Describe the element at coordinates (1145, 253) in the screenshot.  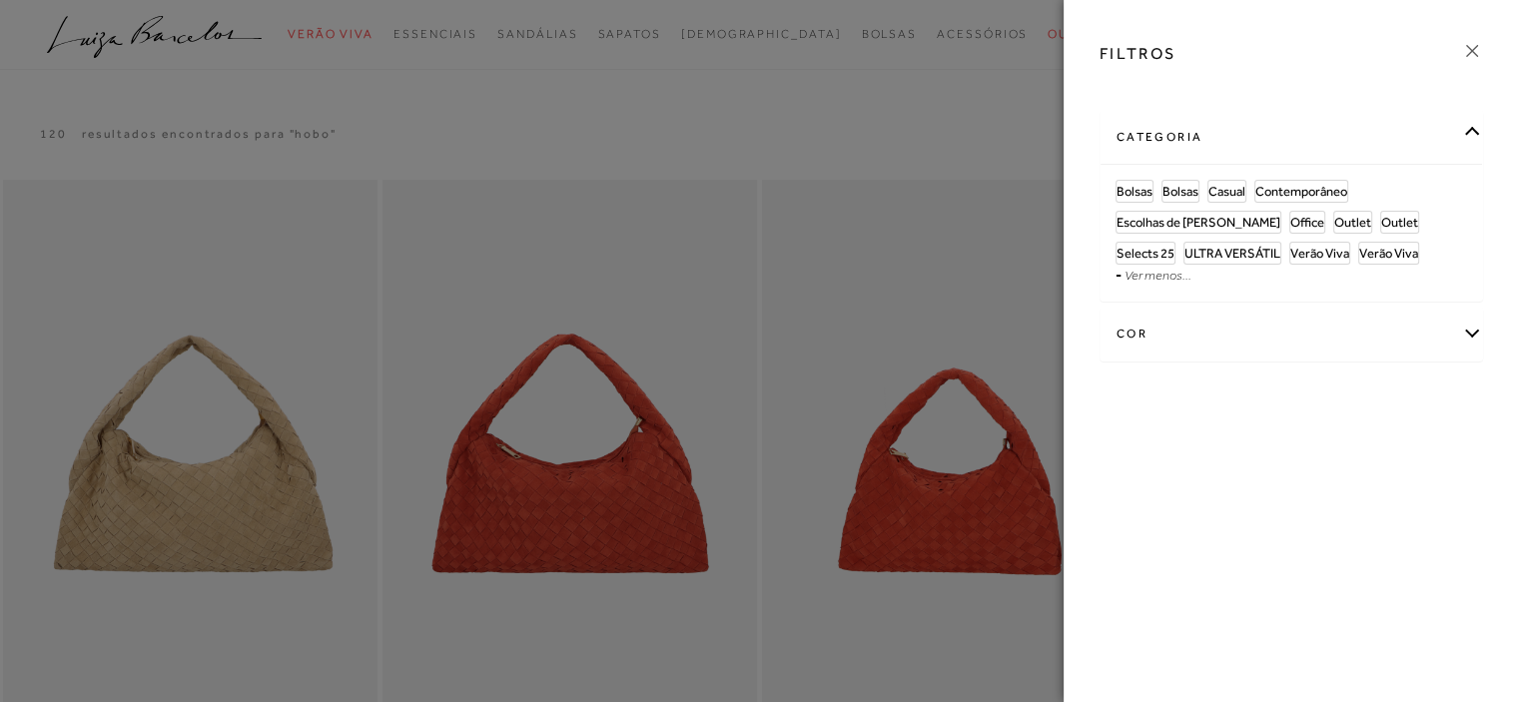
I see `a: Selects 25` at that location.